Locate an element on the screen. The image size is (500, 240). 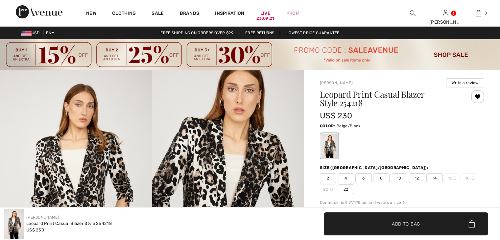
a: Prom is located at coordinates (293, 13).